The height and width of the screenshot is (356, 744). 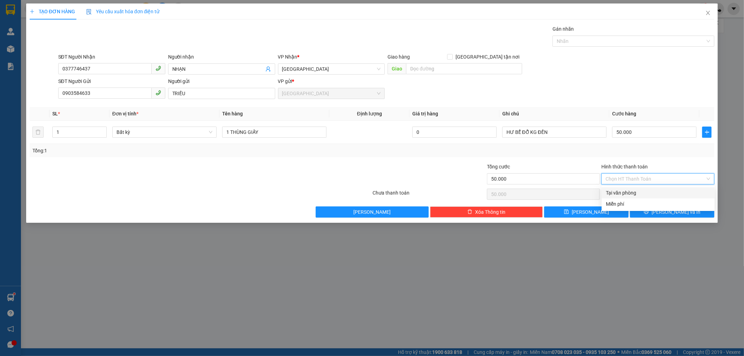 I want to click on span: Giao, so click(x=396, y=69).